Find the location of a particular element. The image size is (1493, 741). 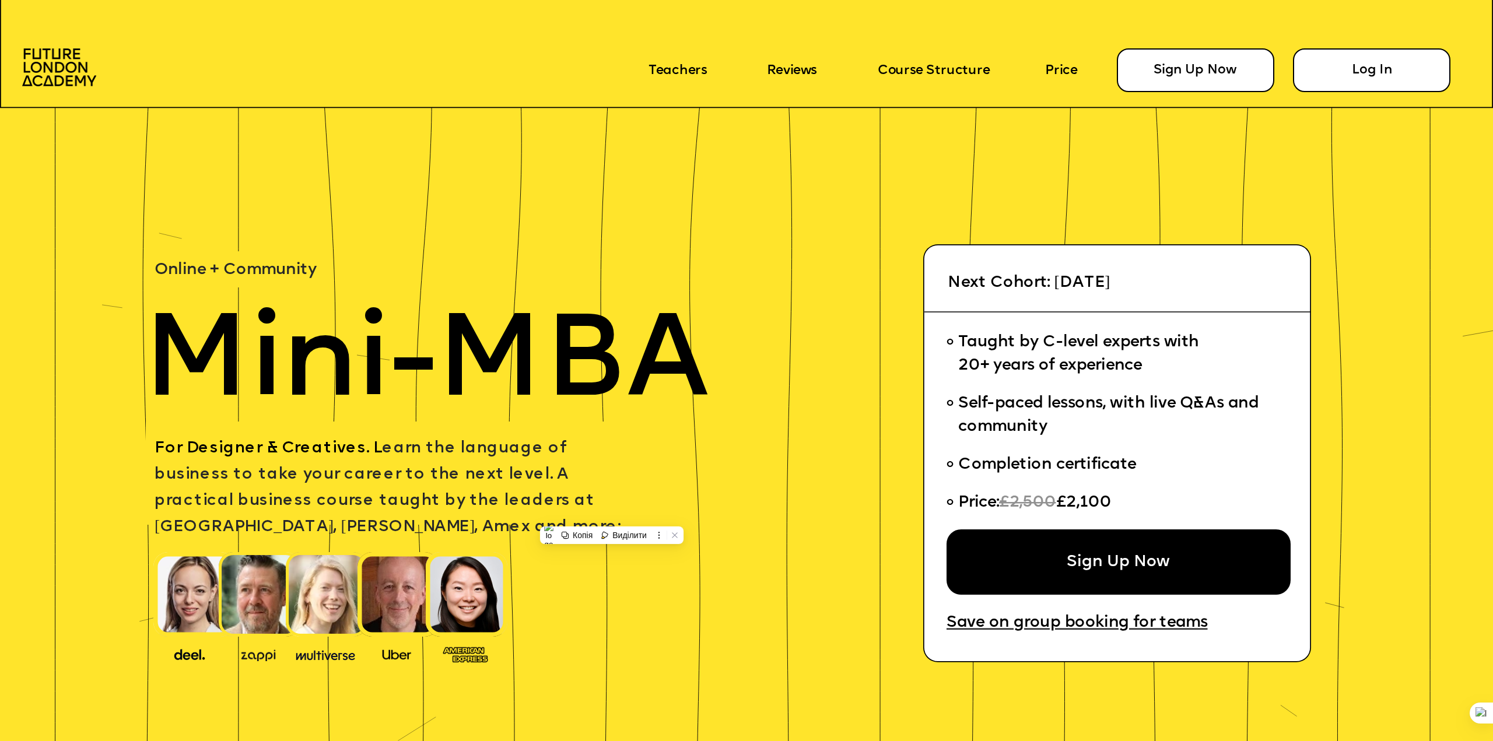

span: For Designer & Creatives. L is located at coordinates (268, 449).